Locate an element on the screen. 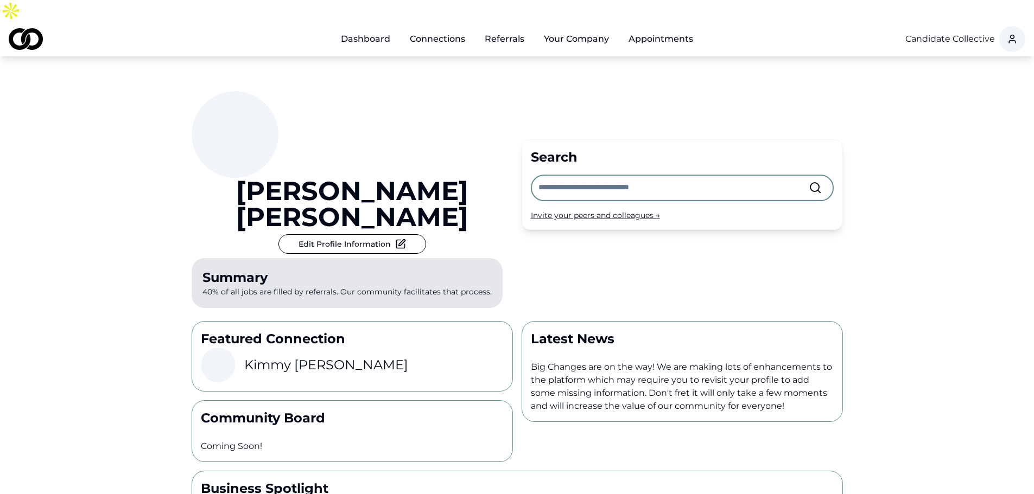 This screenshot has width=1034, height=494. p: Community Board is located at coordinates (352, 418).